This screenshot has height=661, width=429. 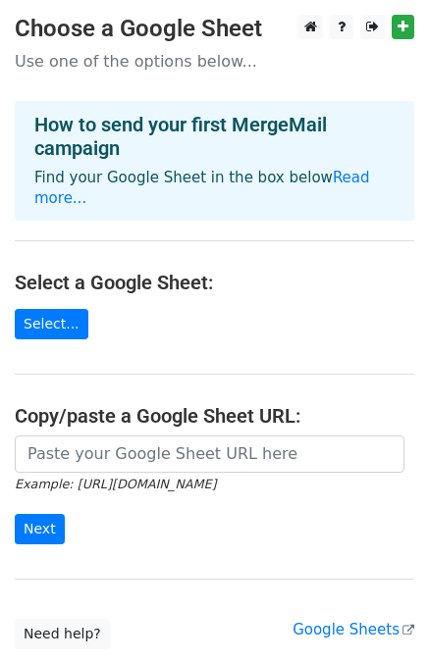 I want to click on h3: Choose a Google Sheet, so click(x=214, y=28).